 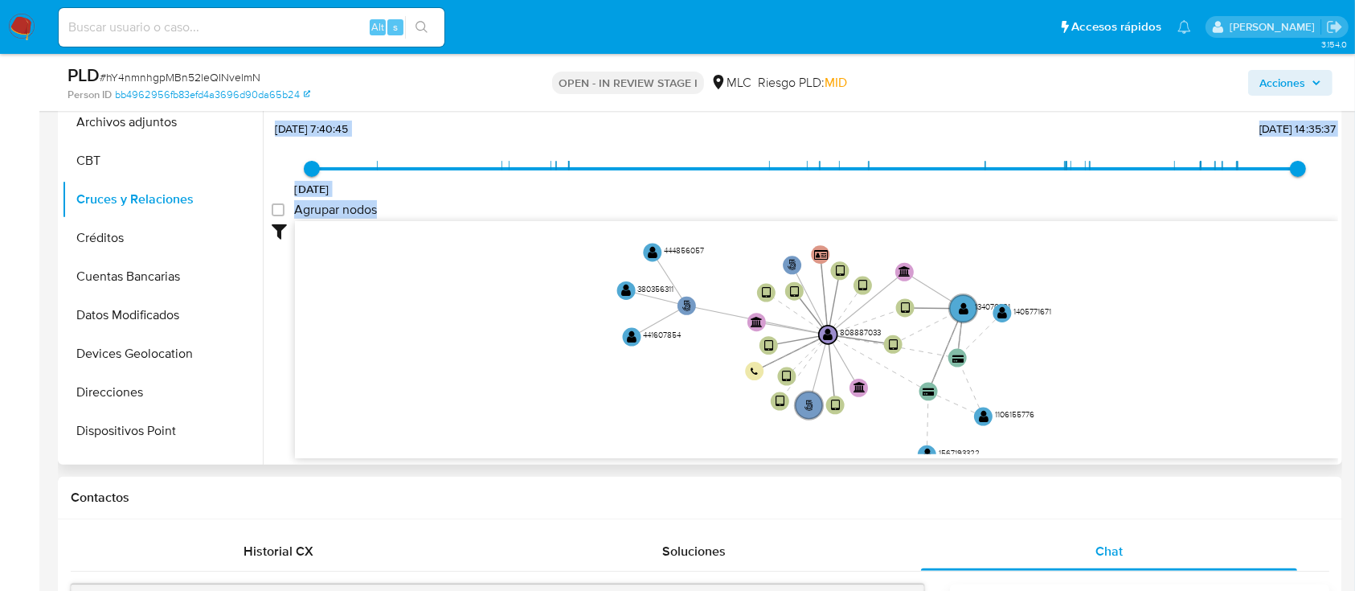 I want to click on button: Dispositivos Point, so click(x=162, y=431).